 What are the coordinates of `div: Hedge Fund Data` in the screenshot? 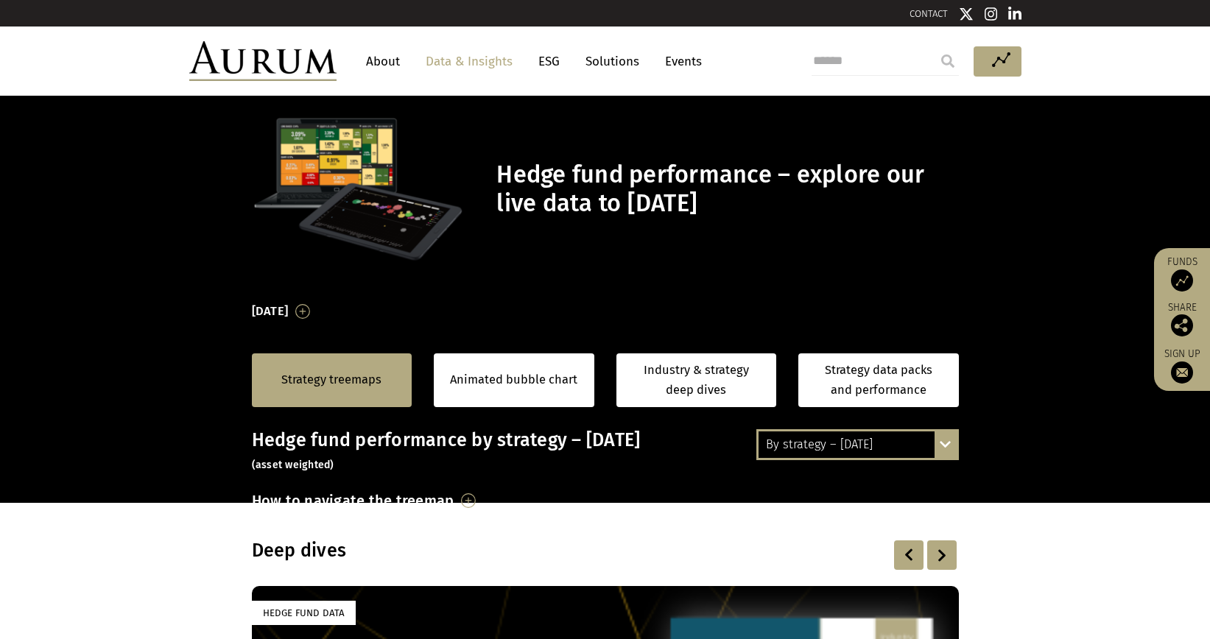 It's located at (303, 613).